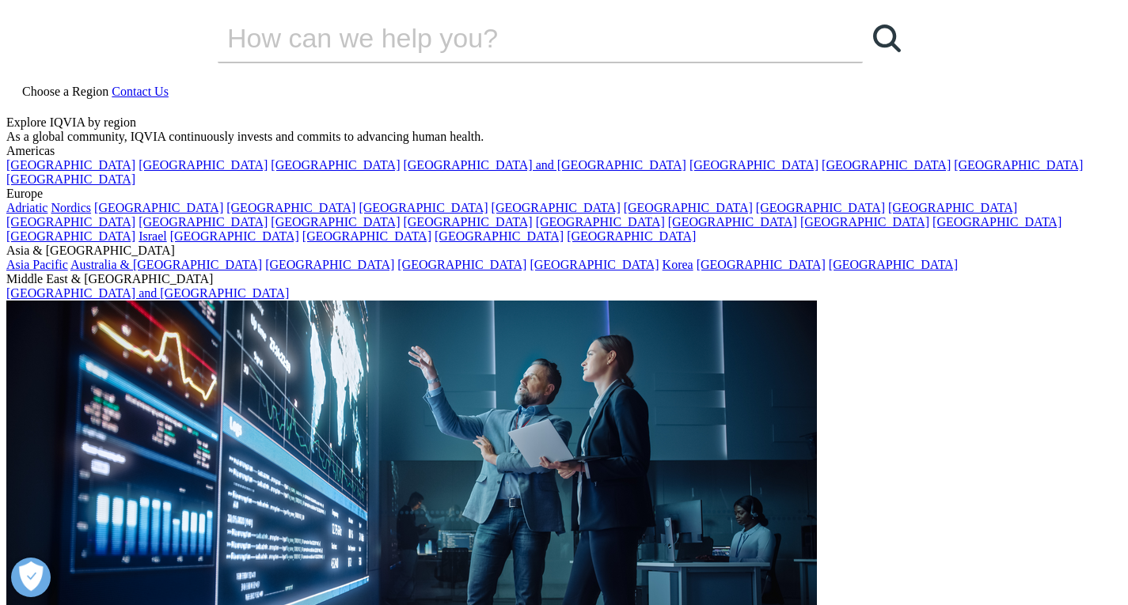  Describe the element at coordinates (140, 91) in the screenshot. I see `span: Contact Us` at that location.